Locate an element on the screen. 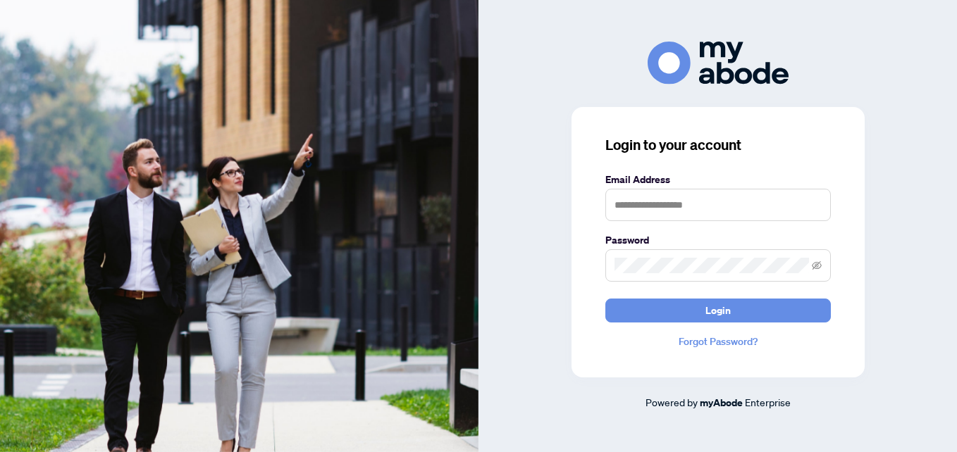 The height and width of the screenshot is (452, 957). a: Forgot Password? is located at coordinates (718, 342).